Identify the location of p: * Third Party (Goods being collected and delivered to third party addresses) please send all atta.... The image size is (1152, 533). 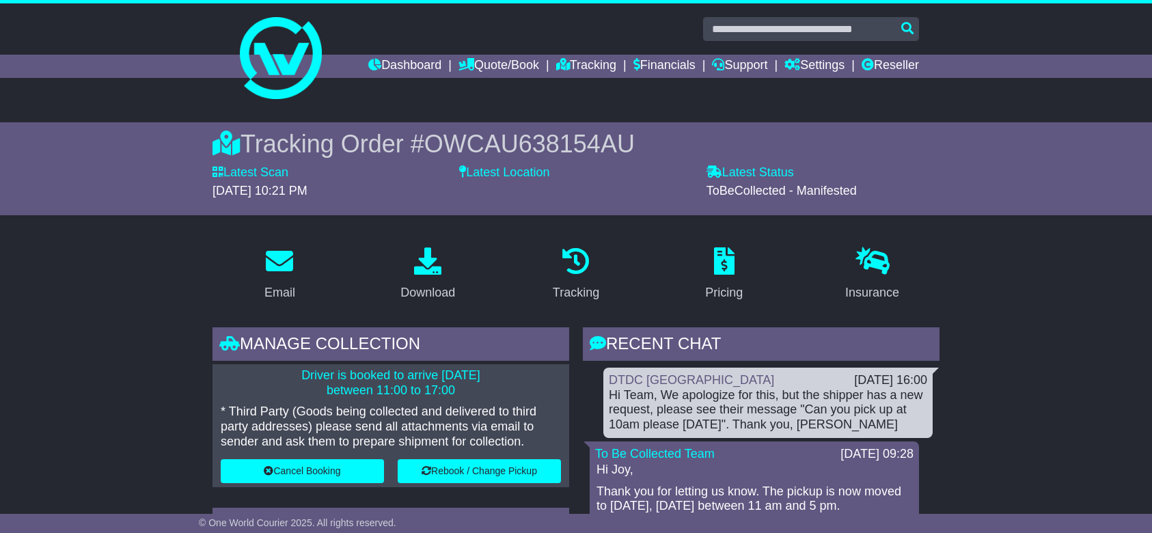
(391, 426).